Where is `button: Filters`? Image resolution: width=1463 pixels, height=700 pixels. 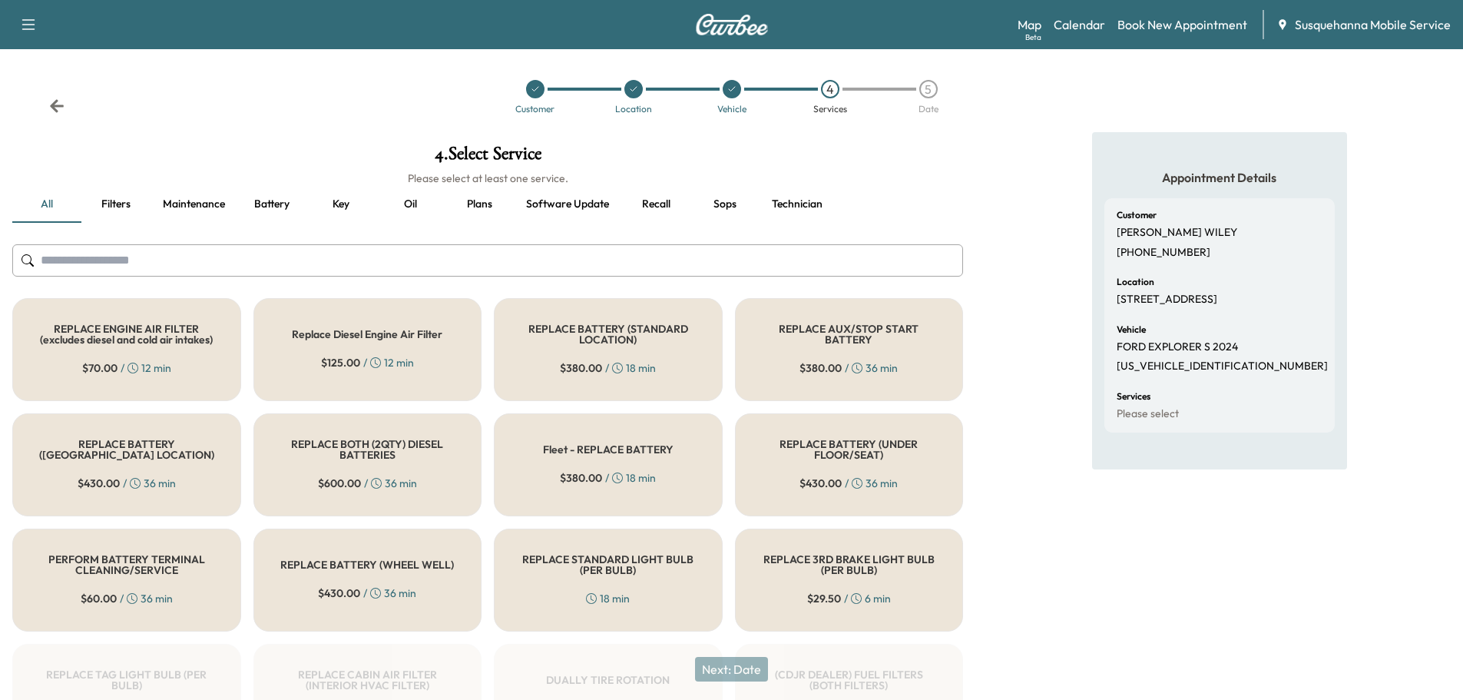 button: Filters is located at coordinates (116, 204).